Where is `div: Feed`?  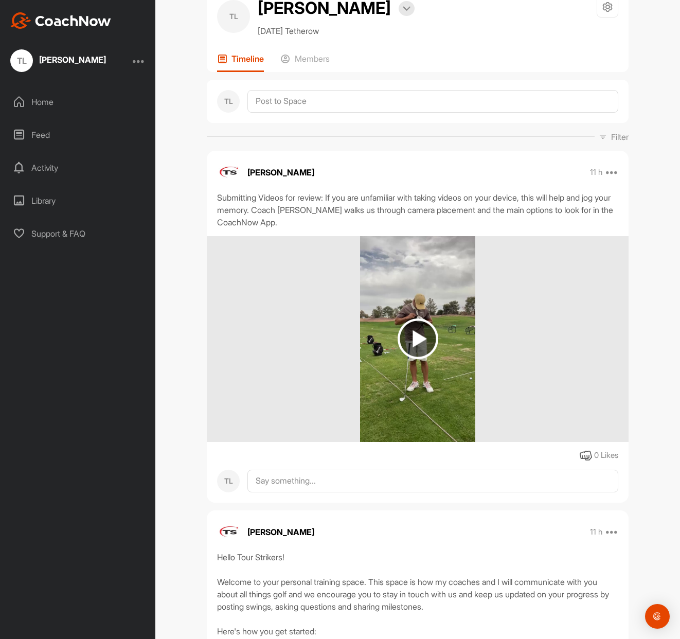 div: Feed is located at coordinates (78, 135).